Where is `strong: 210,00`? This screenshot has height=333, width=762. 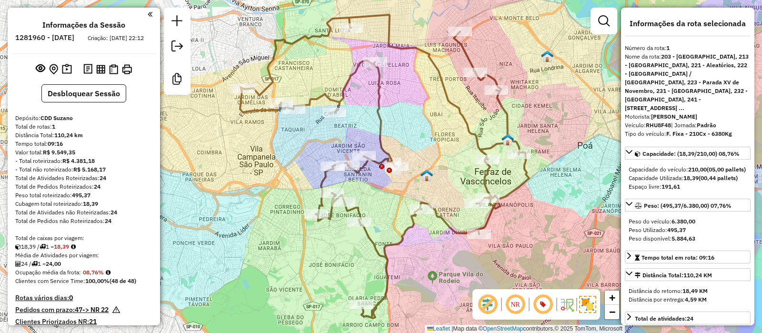
strong: 210,00 is located at coordinates (697, 169).